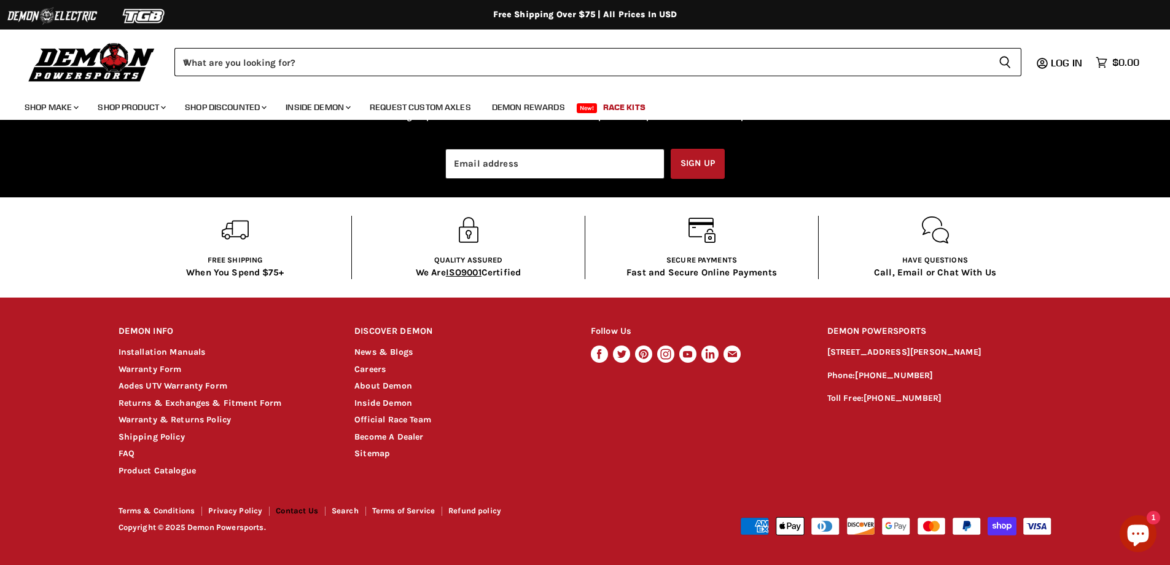  What do you see at coordinates (587, 108) in the screenshot?
I see `span: New!` at bounding box center [587, 108].